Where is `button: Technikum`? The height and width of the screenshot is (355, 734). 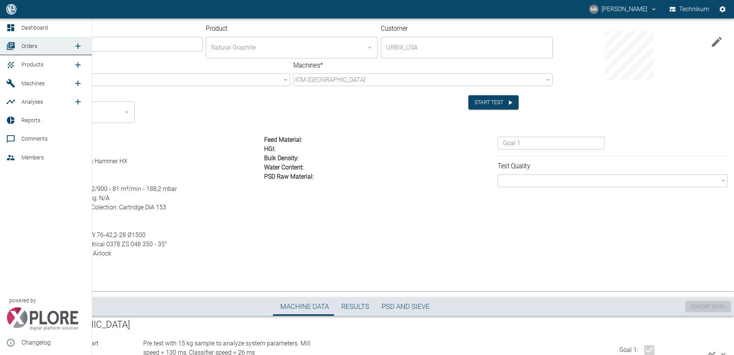 button: Technikum is located at coordinates (689, 9).